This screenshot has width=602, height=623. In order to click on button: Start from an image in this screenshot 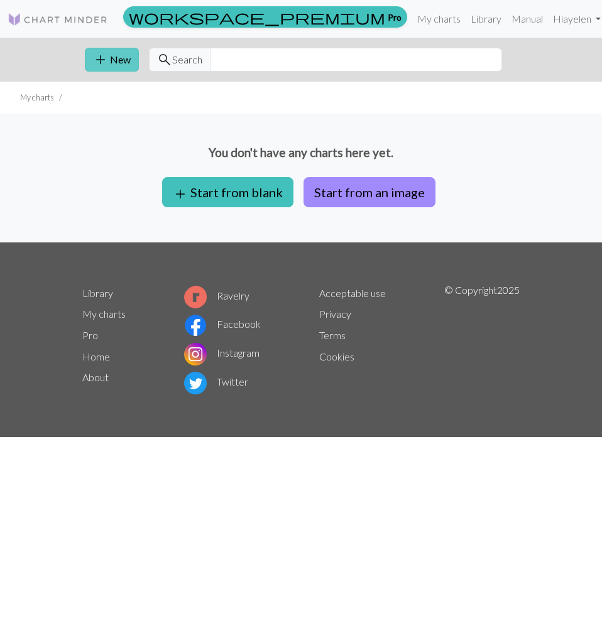, I will do `click(369, 192)`.